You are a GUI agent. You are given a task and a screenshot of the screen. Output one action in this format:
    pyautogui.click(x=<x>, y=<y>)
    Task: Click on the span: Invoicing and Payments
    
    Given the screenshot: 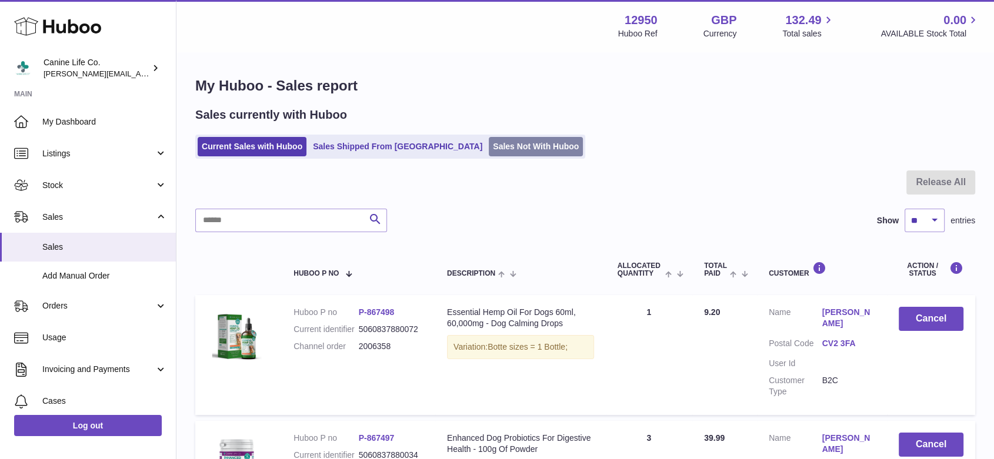 What is the action you would take?
    pyautogui.click(x=98, y=369)
    